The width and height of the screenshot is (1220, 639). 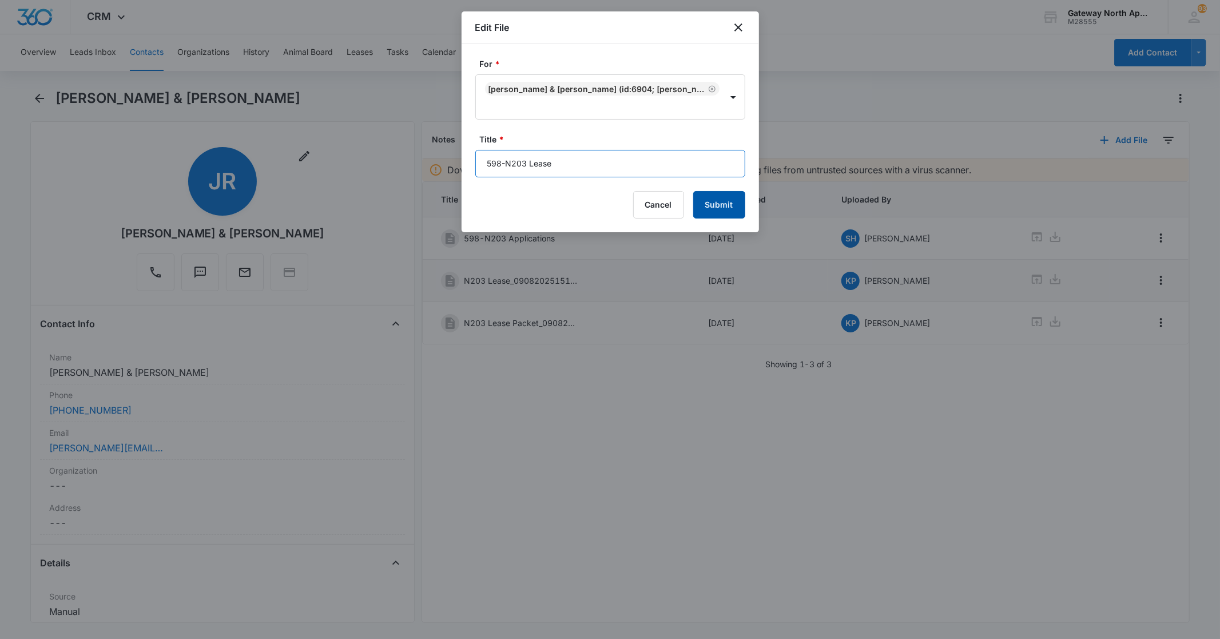 What do you see at coordinates (615, 63) in the screenshot?
I see `label: For` at bounding box center [615, 63].